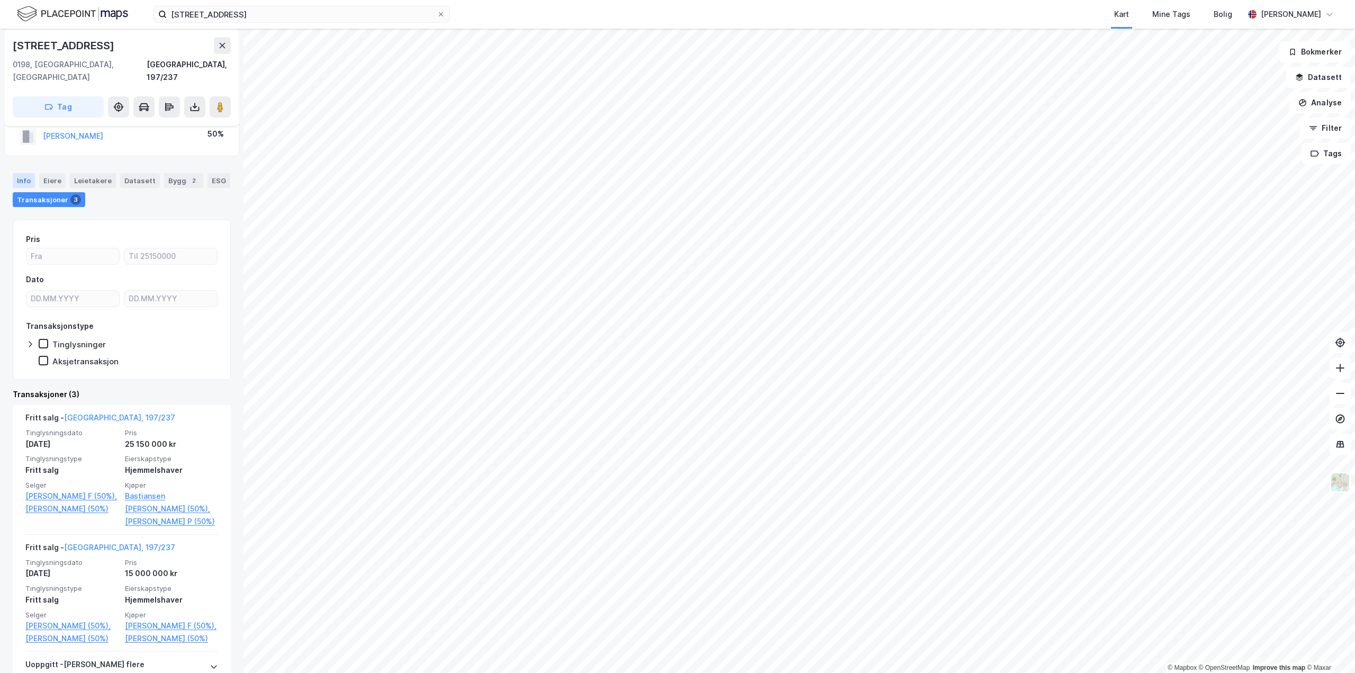 Image resolution: width=1355 pixels, height=673 pixels. What do you see at coordinates (140, 180) in the screenshot?
I see `div: Datasett` at bounding box center [140, 180].